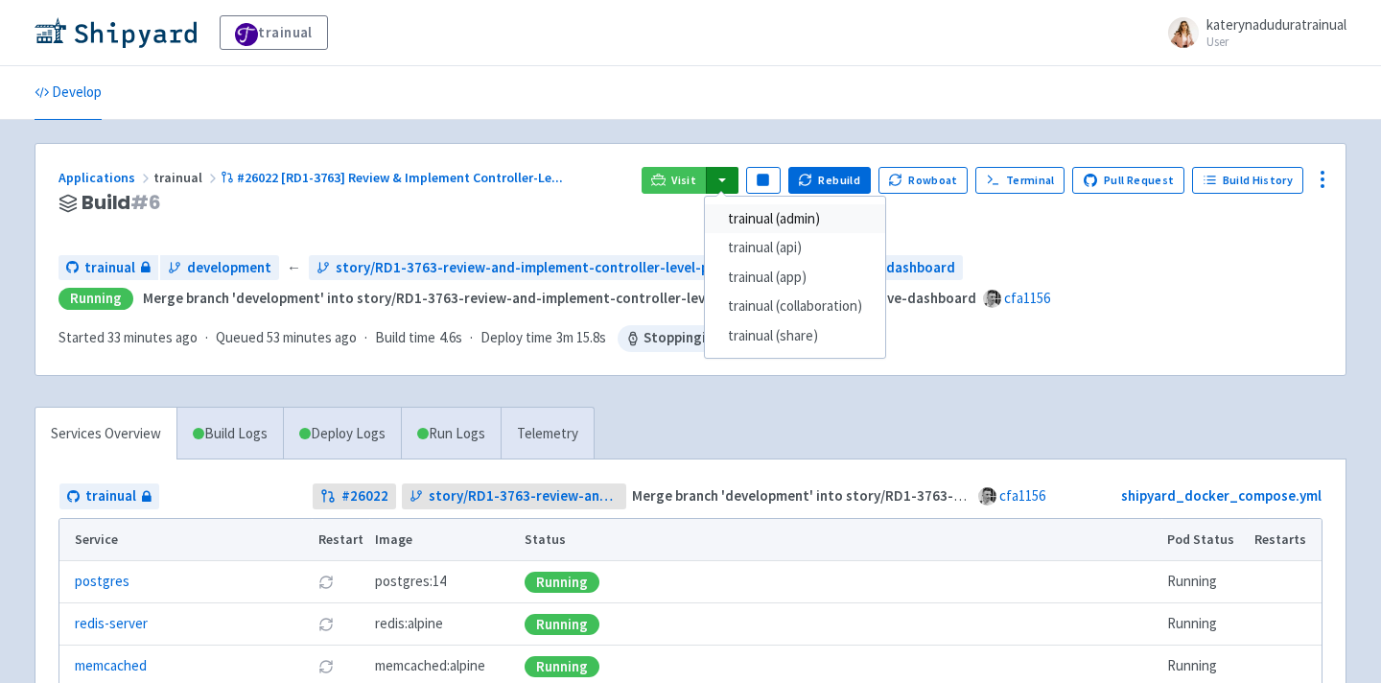 This screenshot has height=683, width=1381. Describe the element at coordinates (674, 180) in the screenshot. I see `a: Visit` at that location.